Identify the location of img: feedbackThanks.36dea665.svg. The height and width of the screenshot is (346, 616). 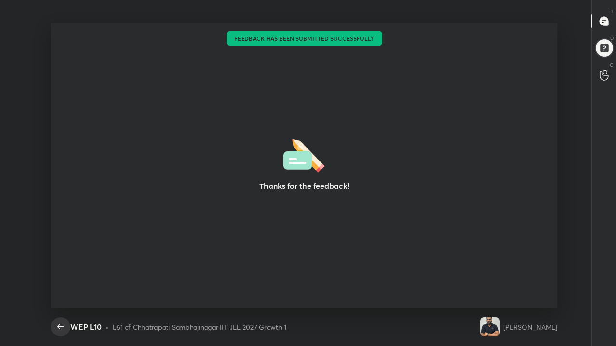
(304, 154).